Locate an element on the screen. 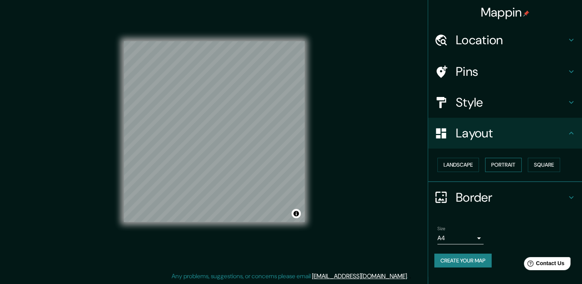 The width and height of the screenshot is (582, 284). button: Square is located at coordinates (544, 165).